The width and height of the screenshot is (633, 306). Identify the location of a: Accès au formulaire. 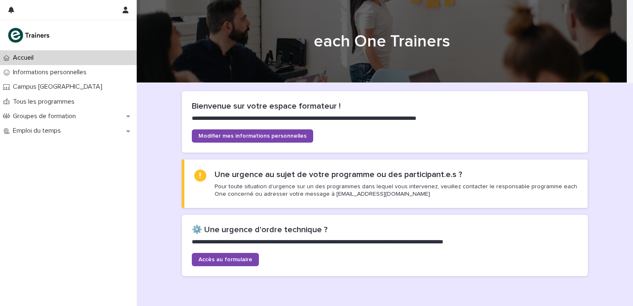
(225, 259).